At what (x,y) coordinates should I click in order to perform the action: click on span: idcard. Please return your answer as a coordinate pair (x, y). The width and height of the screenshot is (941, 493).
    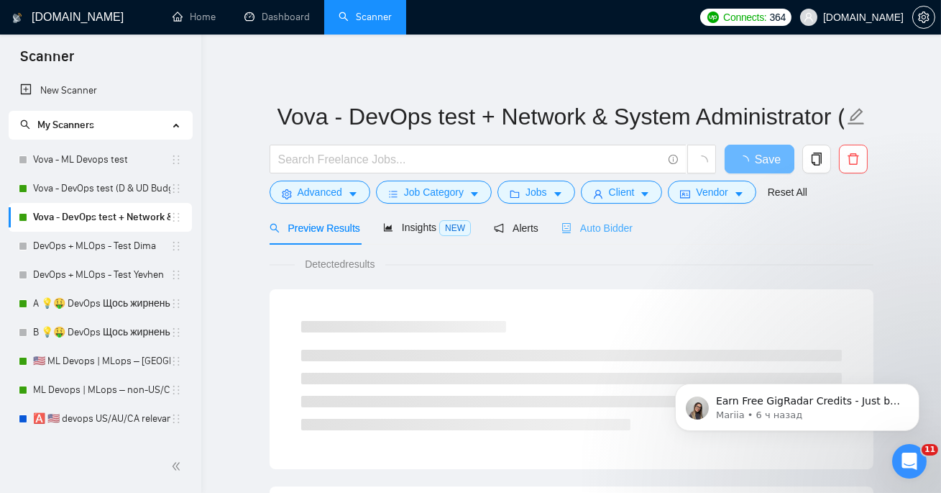
    Looking at the image, I should click on (685, 193).